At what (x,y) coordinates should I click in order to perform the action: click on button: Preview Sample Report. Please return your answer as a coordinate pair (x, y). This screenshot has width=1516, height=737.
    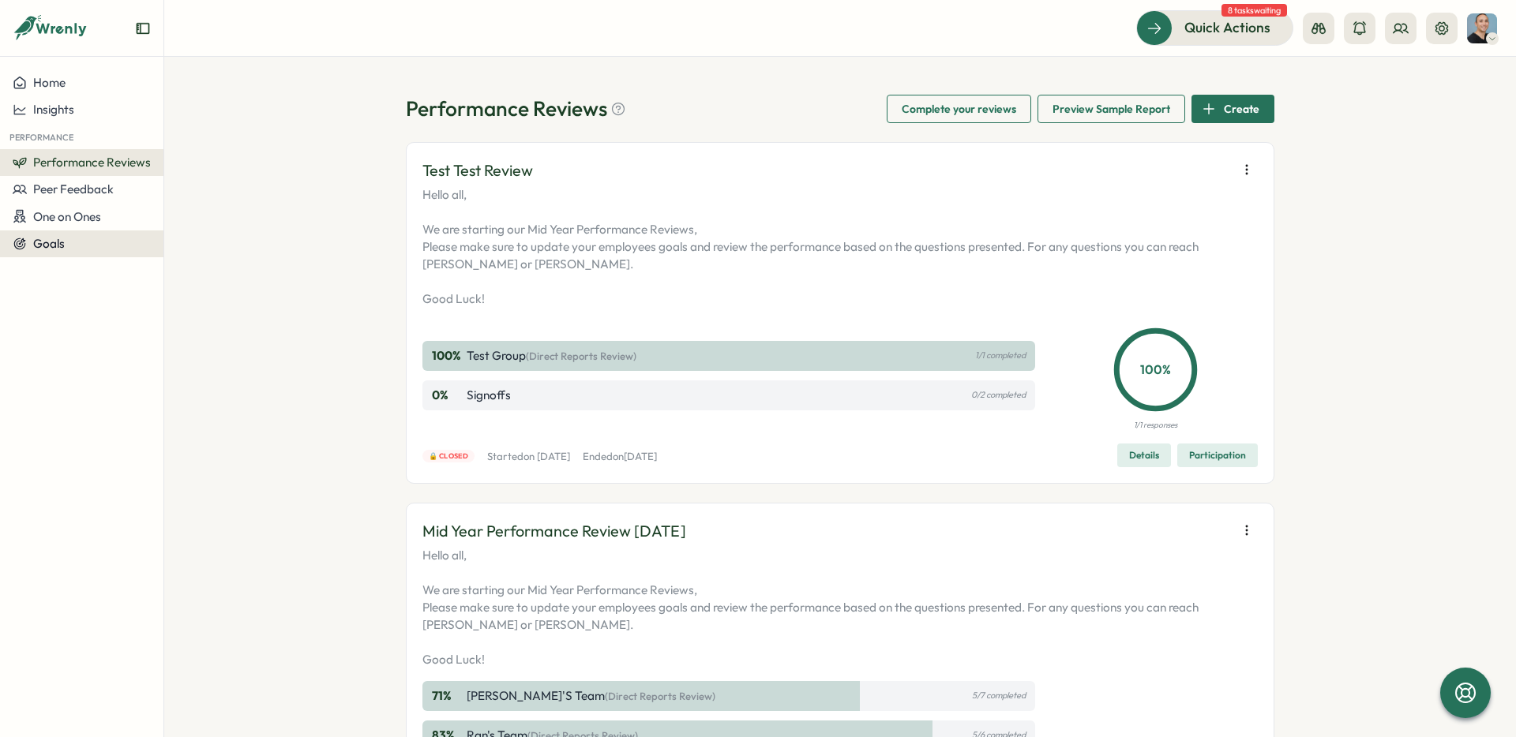
    Looking at the image, I should click on (1111, 109).